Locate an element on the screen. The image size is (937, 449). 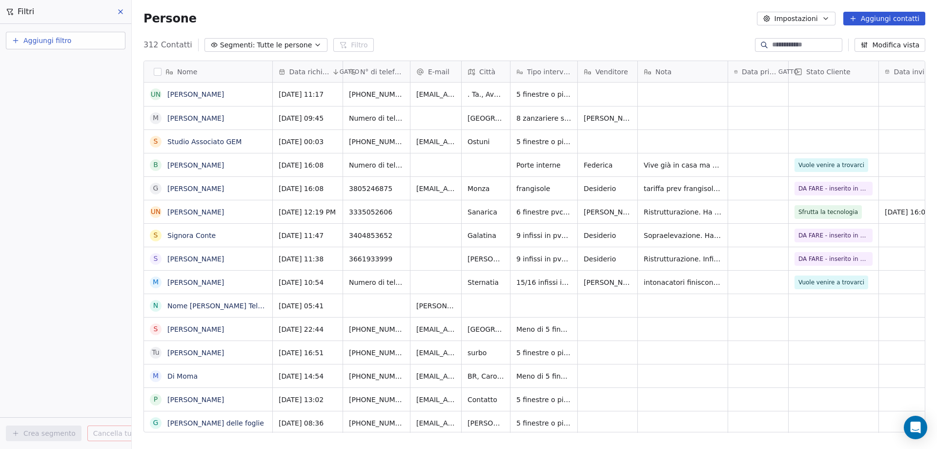
font: Sternatia is located at coordinates (483, 282).